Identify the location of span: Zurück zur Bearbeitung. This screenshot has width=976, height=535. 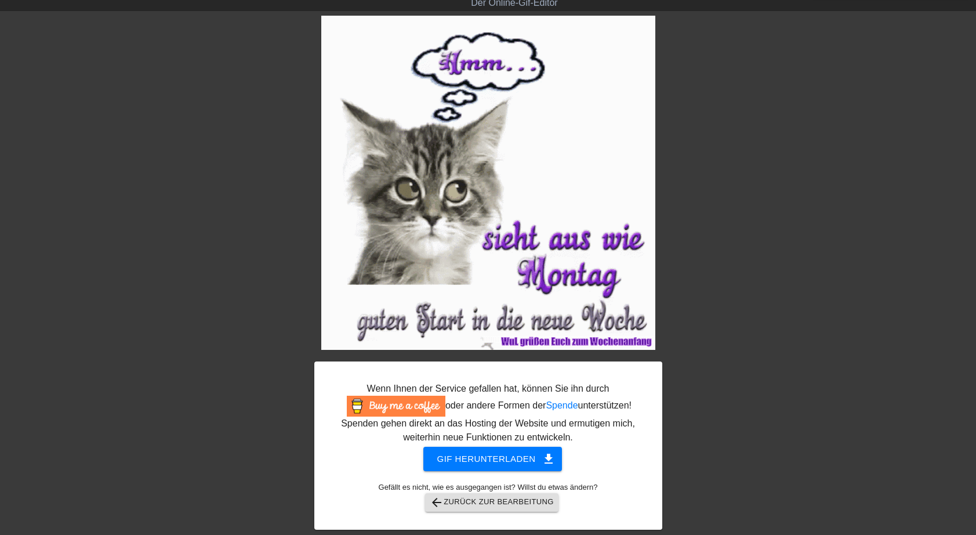
(491, 502).